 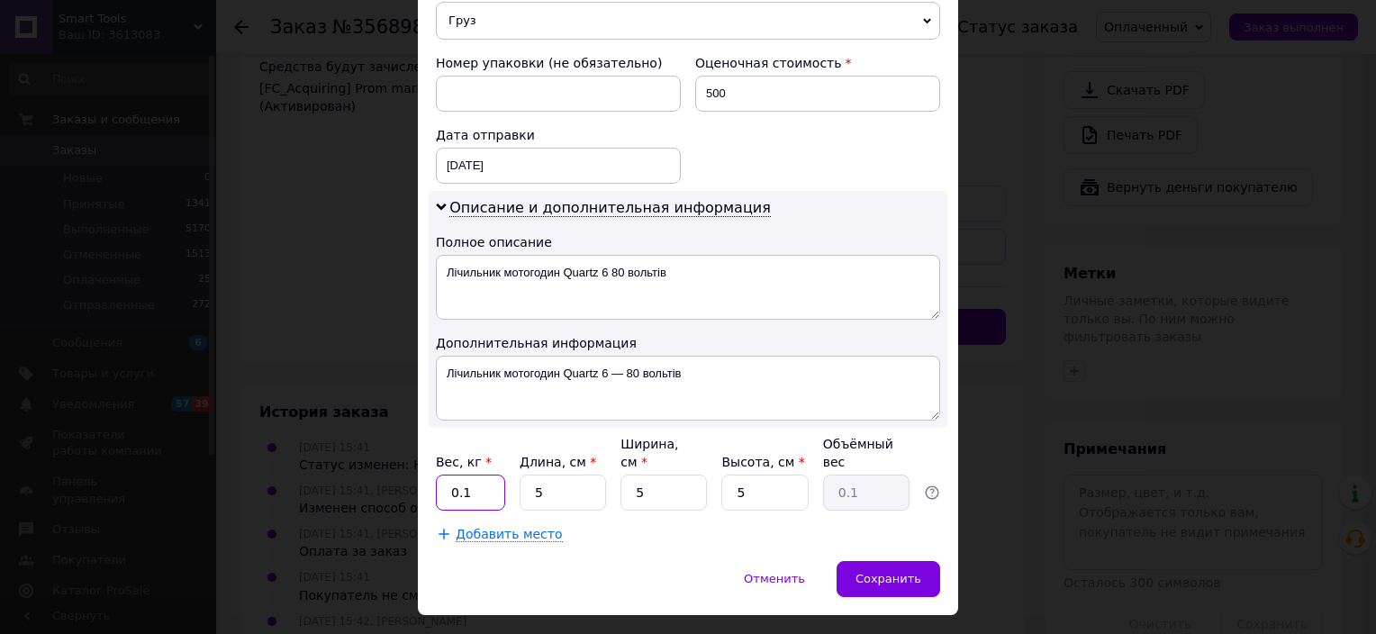 I want to click on textarea: Лічильник мотогодин Quartz 6 80 вольтів, so click(x=688, y=287).